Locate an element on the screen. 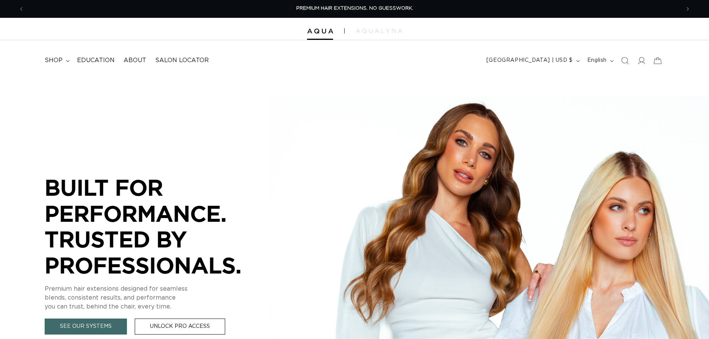  img: Aqua Hair Extensions is located at coordinates (320, 31).